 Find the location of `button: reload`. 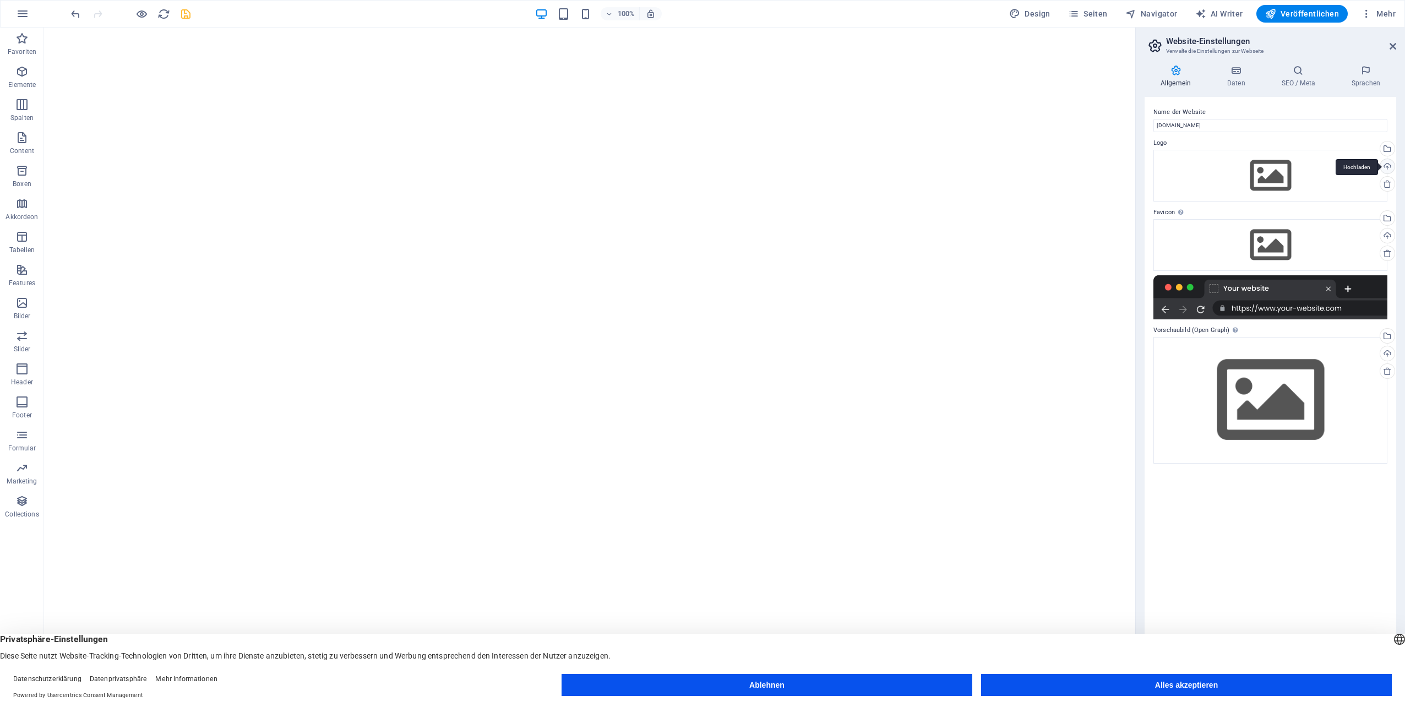

button: reload is located at coordinates (164, 14).